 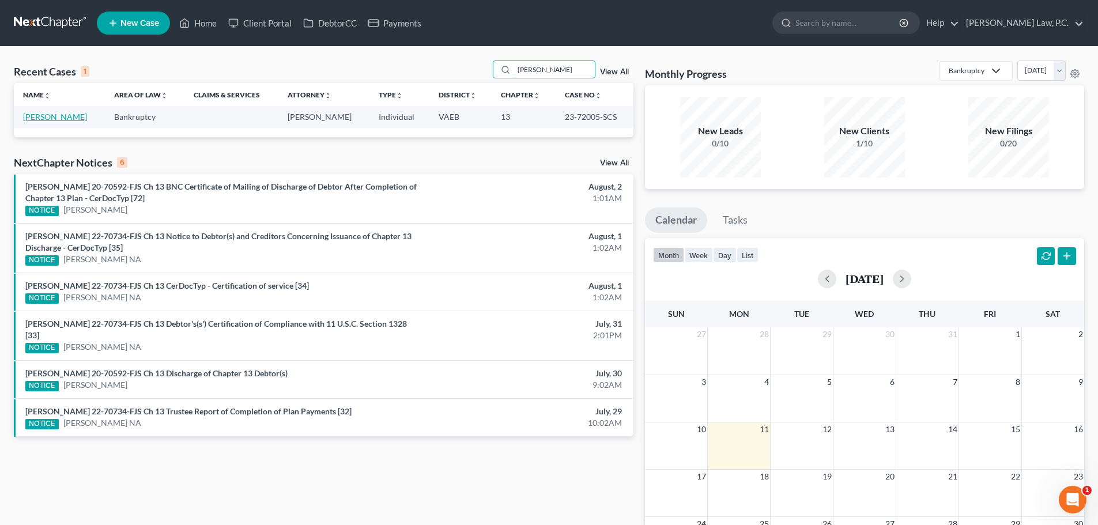 I want to click on div: New Leads, so click(x=720, y=131).